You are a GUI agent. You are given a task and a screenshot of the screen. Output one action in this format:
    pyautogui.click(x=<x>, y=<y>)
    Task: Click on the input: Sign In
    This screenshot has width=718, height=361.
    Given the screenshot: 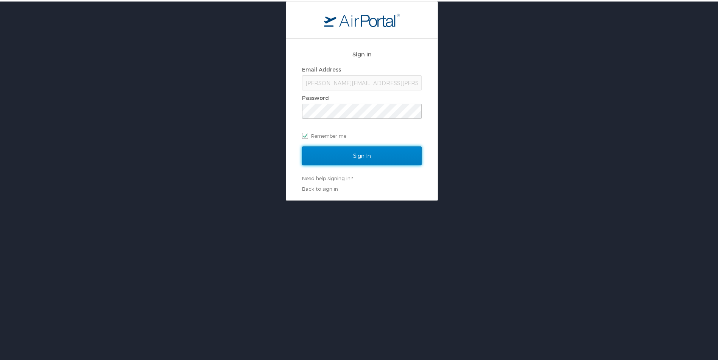 What is the action you would take?
    pyautogui.click(x=362, y=154)
    